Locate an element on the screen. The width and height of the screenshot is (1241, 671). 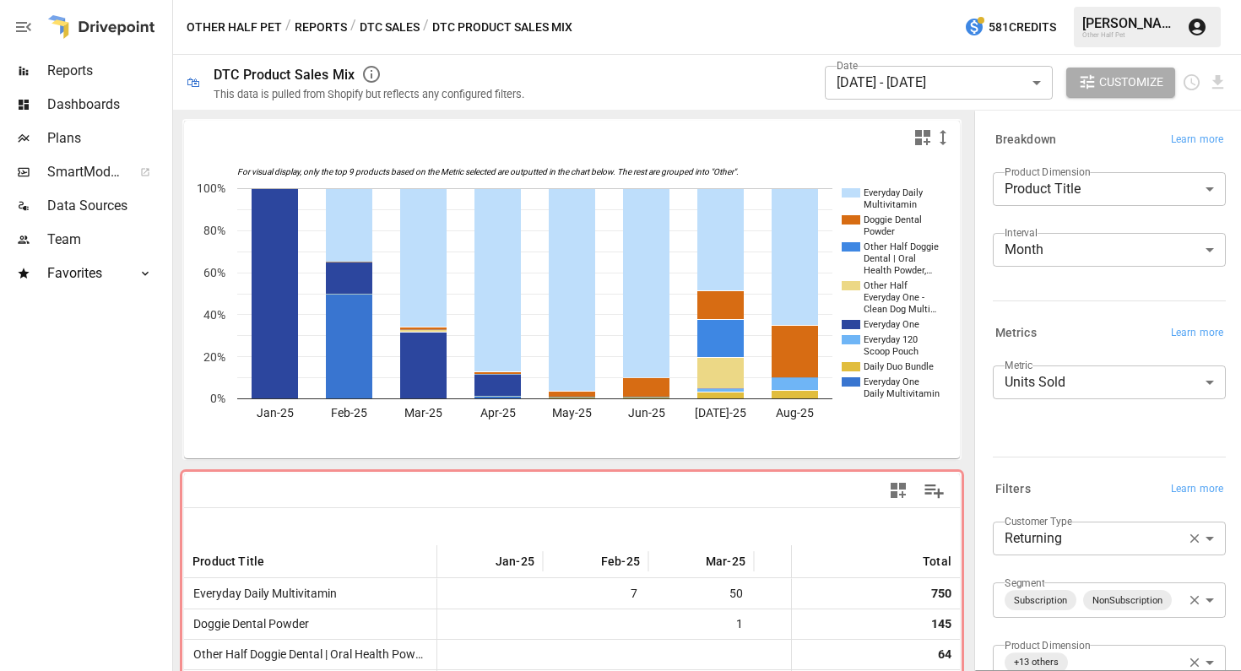
button: 581Credits is located at coordinates (1010, 27).